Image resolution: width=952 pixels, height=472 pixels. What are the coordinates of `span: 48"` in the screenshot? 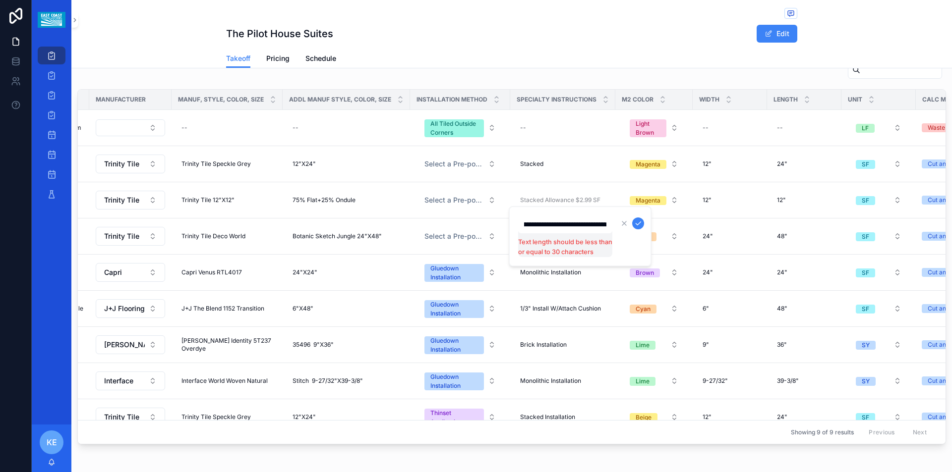 It's located at (782, 236).